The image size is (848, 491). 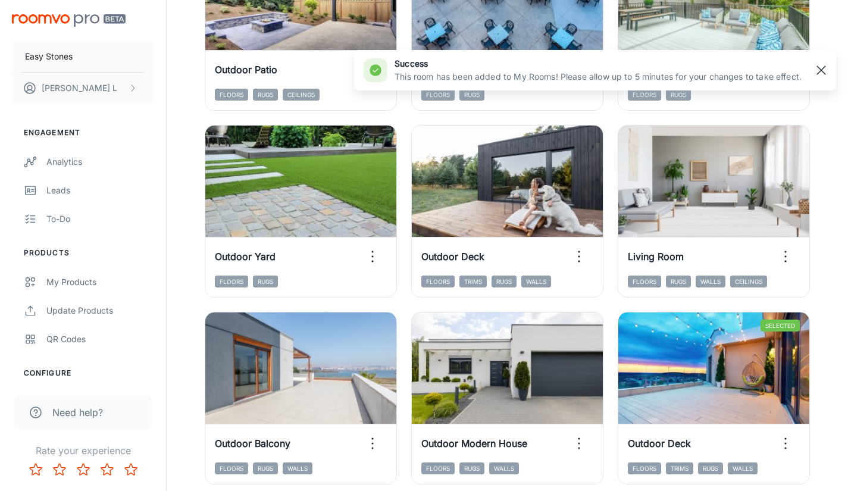 I want to click on h6: success, so click(x=598, y=64).